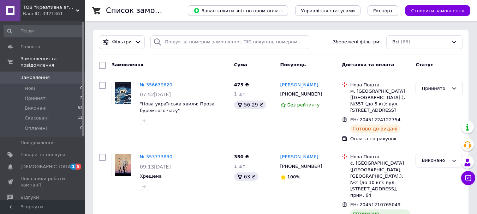 This screenshot has width=477, height=214. What do you see at coordinates (81, 99) in the screenshot?
I see `span: 2` at bounding box center [81, 99].